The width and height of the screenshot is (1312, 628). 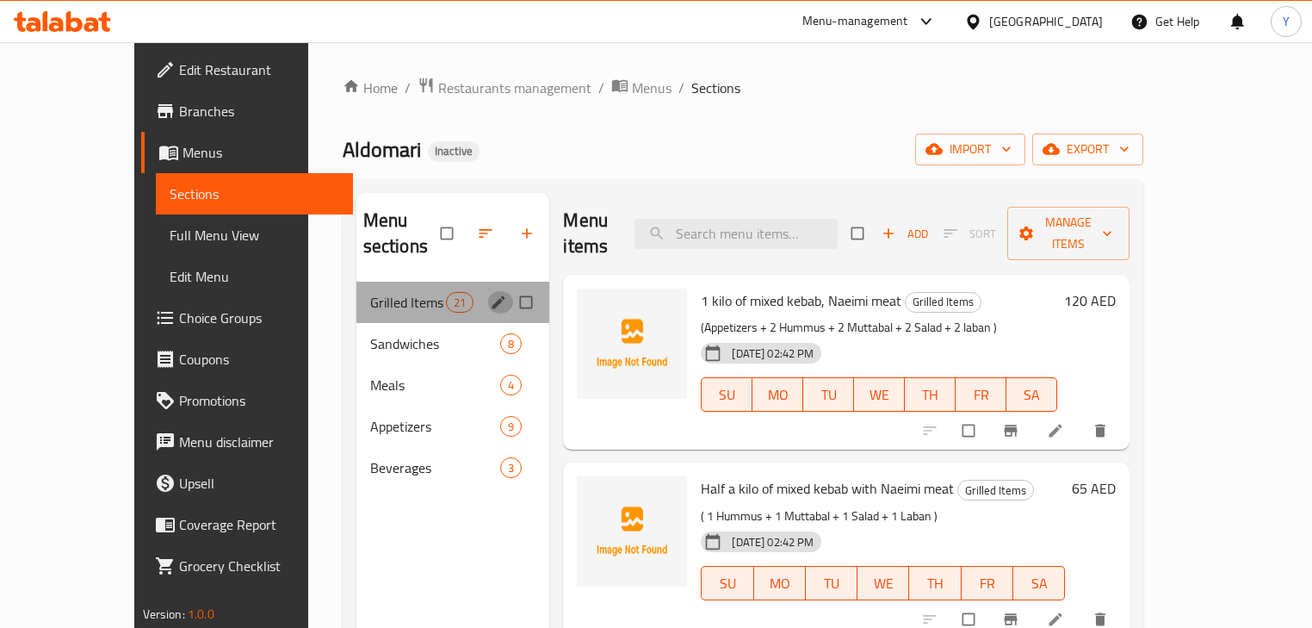 I want to click on h2: Menu sections, so click(x=402, y=233).